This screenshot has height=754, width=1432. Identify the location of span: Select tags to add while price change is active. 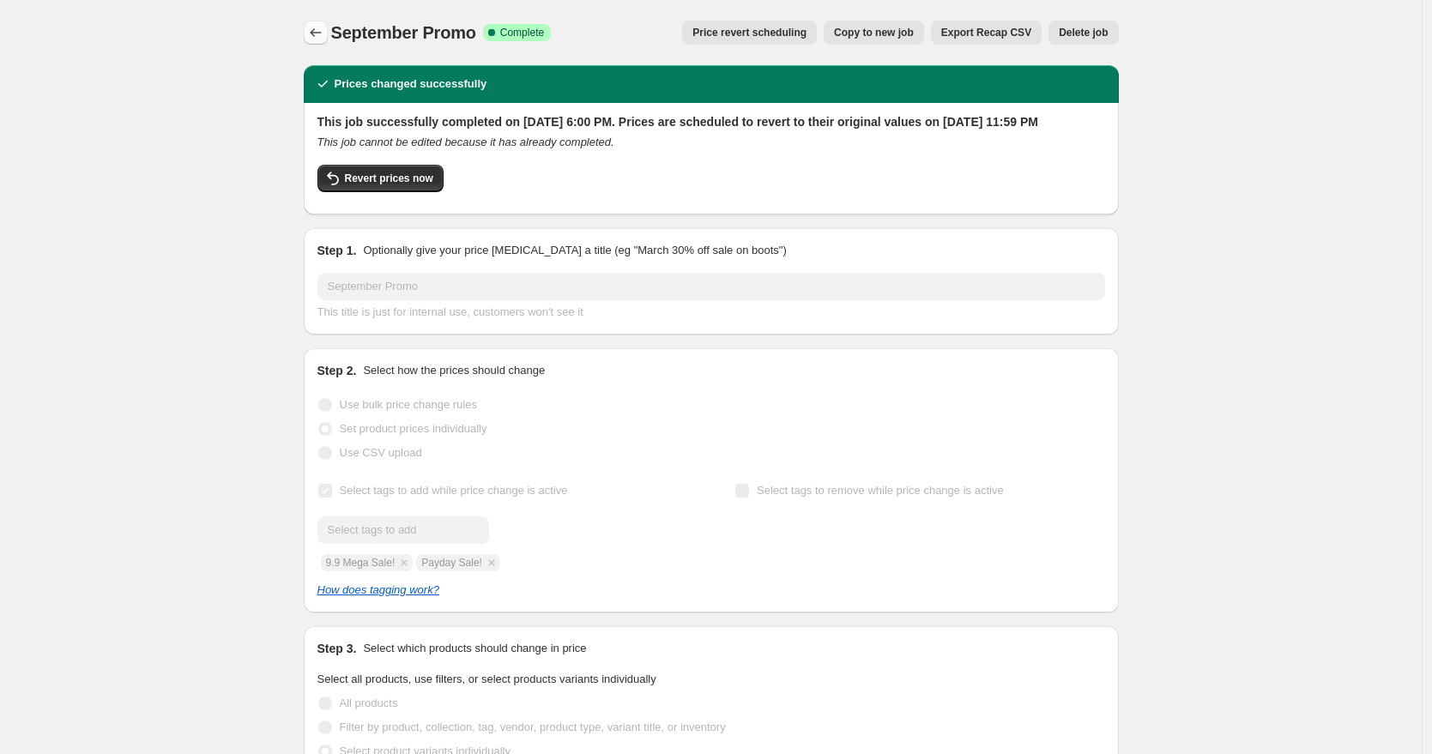
(454, 490).